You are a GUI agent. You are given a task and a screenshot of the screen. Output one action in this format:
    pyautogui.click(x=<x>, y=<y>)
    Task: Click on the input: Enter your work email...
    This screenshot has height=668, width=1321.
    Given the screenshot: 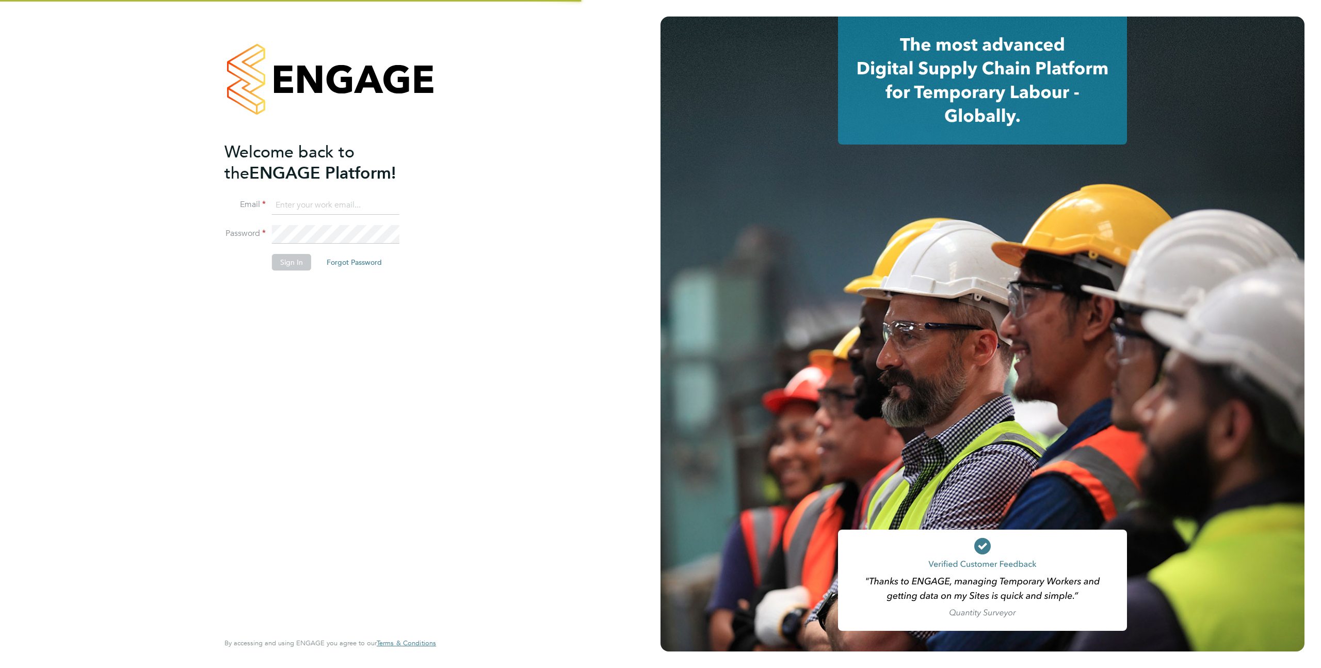 What is the action you would take?
    pyautogui.click(x=335, y=205)
    